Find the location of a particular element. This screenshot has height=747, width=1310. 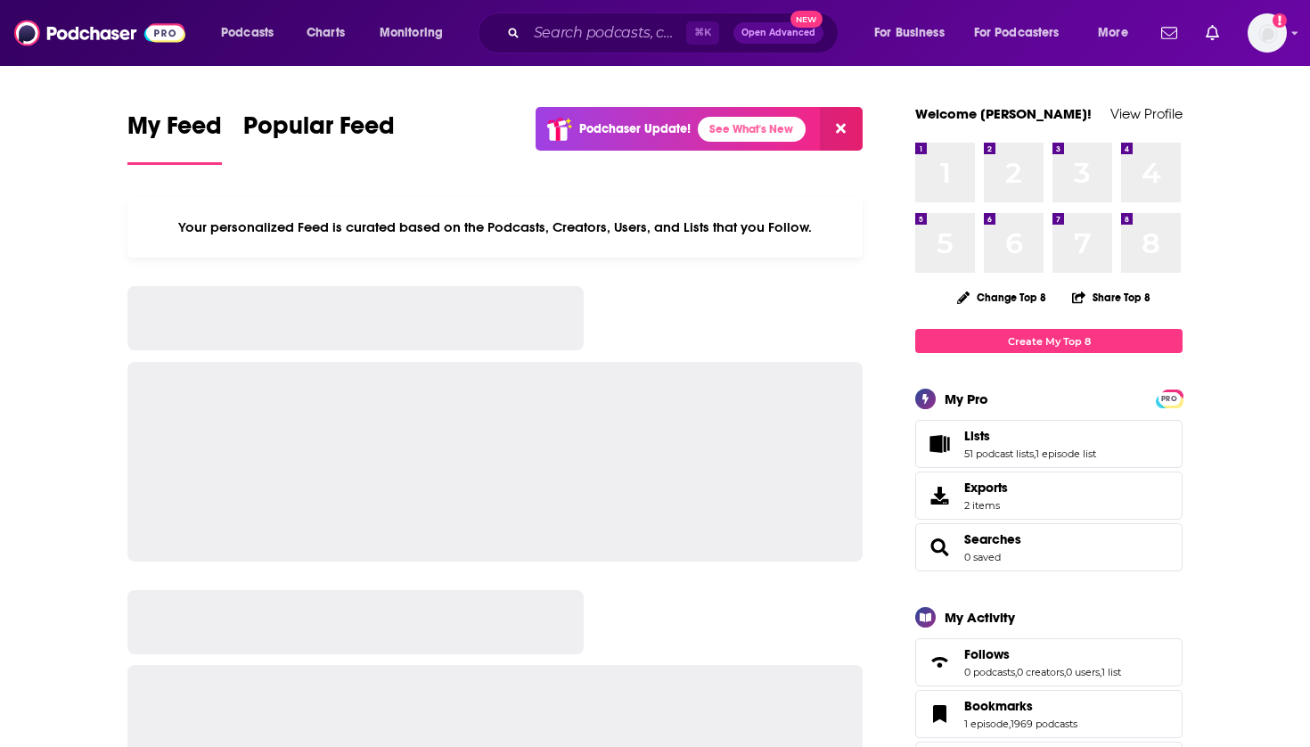

img: Podchaser - Follow, Share and Rate Podcasts is located at coordinates (100, 33).